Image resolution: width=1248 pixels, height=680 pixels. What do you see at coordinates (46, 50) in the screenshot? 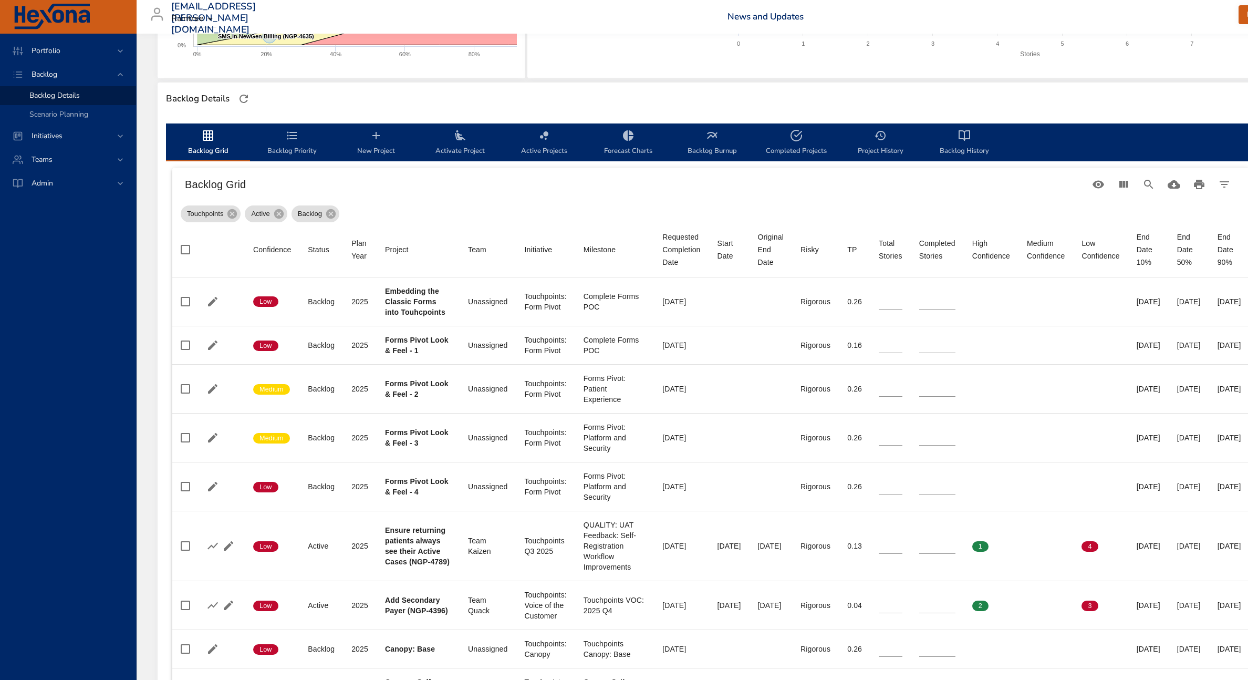
I see `span: Portfolio` at bounding box center [46, 50].